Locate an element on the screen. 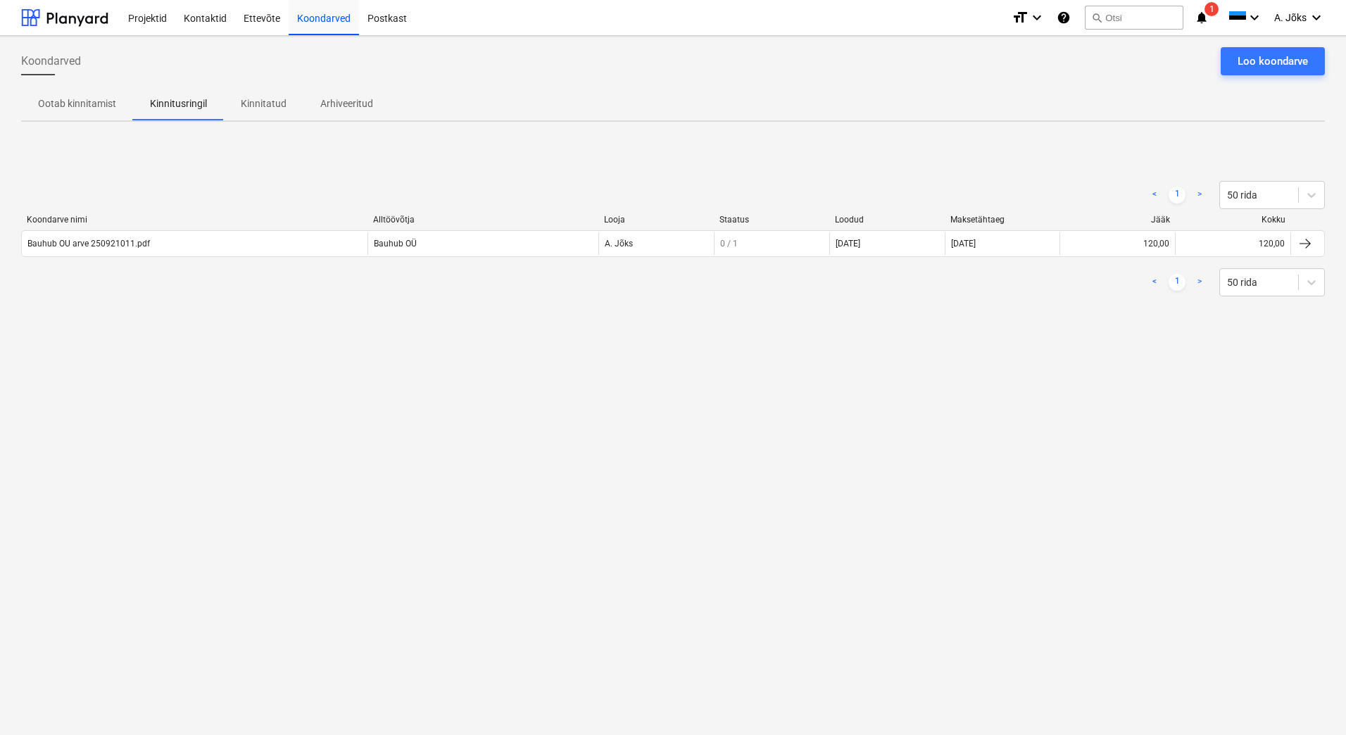 The image size is (1346, 735). p: Kinnitatud is located at coordinates (263, 103).